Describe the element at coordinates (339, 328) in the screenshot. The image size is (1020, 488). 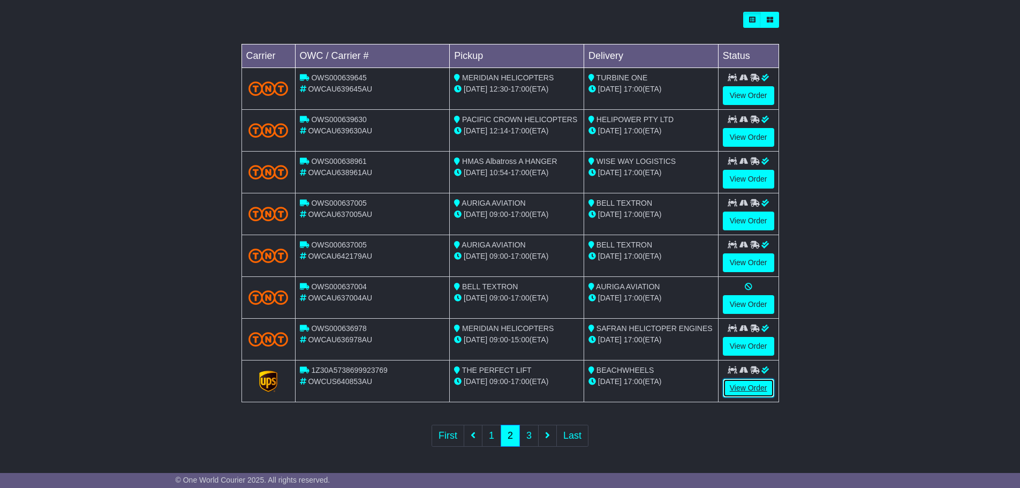
I see `span: OWS000636978` at that location.